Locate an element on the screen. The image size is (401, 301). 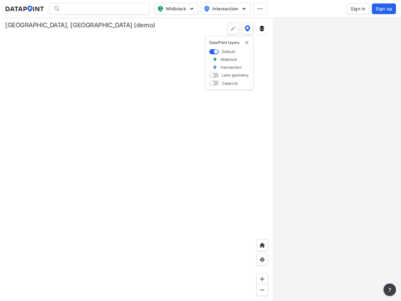
button: Intersection is located at coordinates (226, 9).